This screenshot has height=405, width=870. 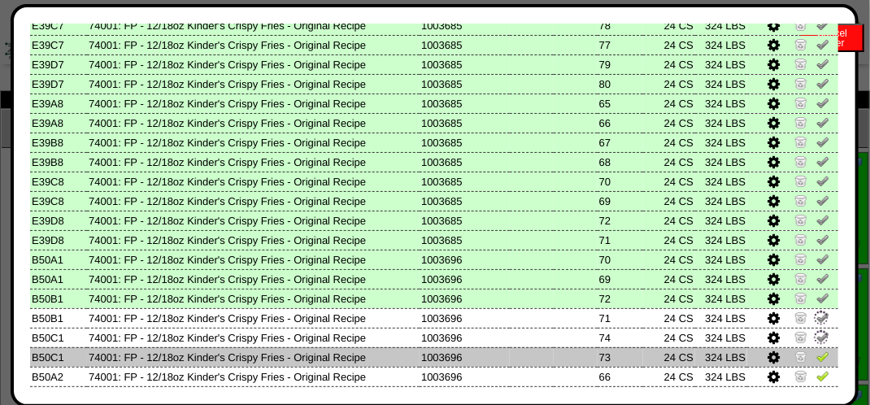 What do you see at coordinates (59, 201) in the screenshot?
I see `td: E39C8` at bounding box center [59, 201].